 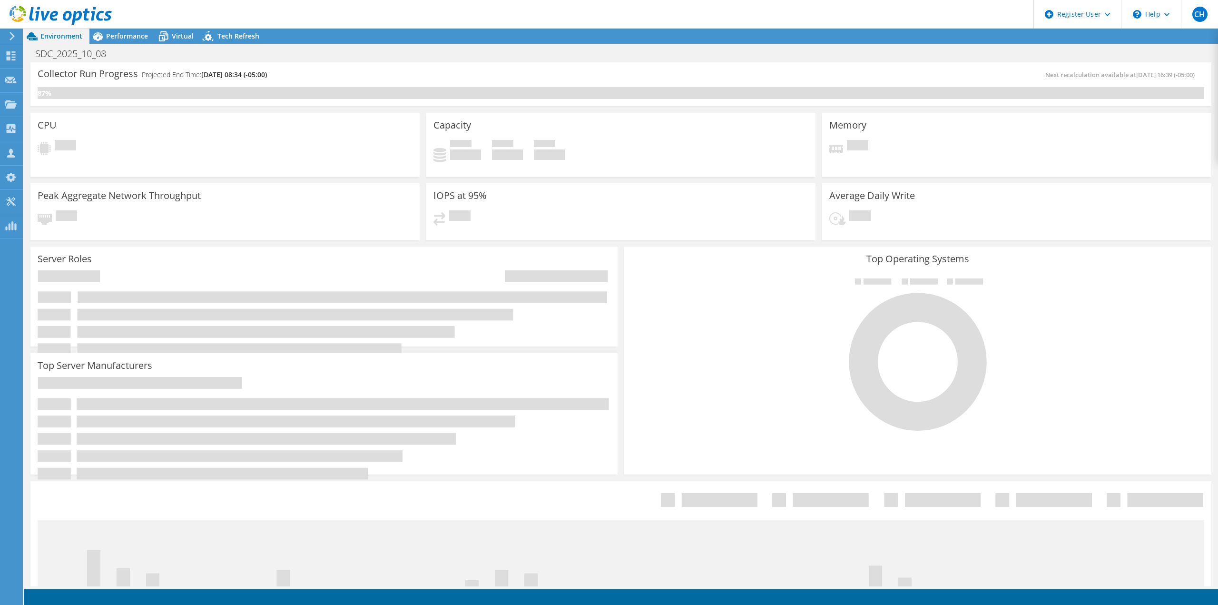 I want to click on span: Total, so click(x=544, y=145).